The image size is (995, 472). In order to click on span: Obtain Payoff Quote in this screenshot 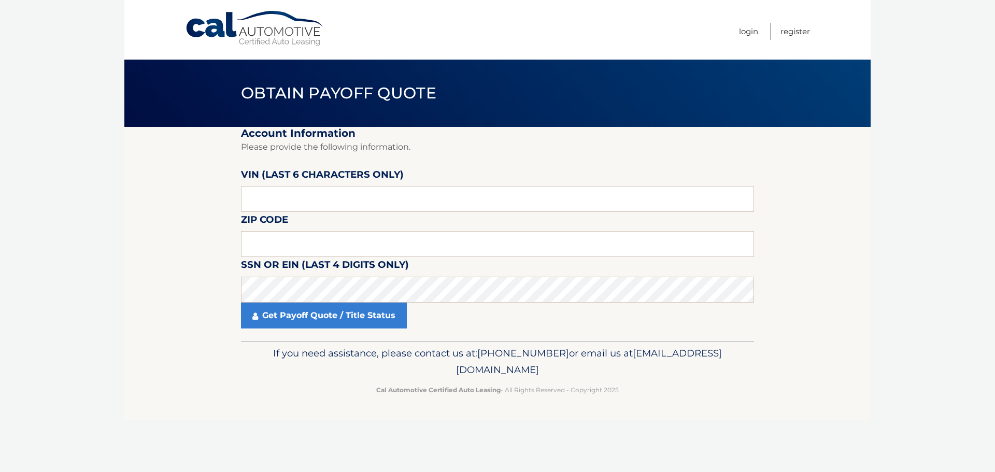, I will do `click(338, 93)`.